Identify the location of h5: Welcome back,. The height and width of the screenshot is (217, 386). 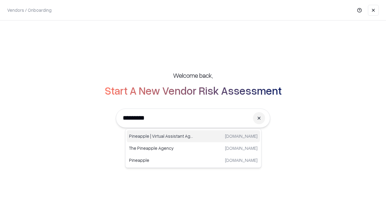
(193, 75).